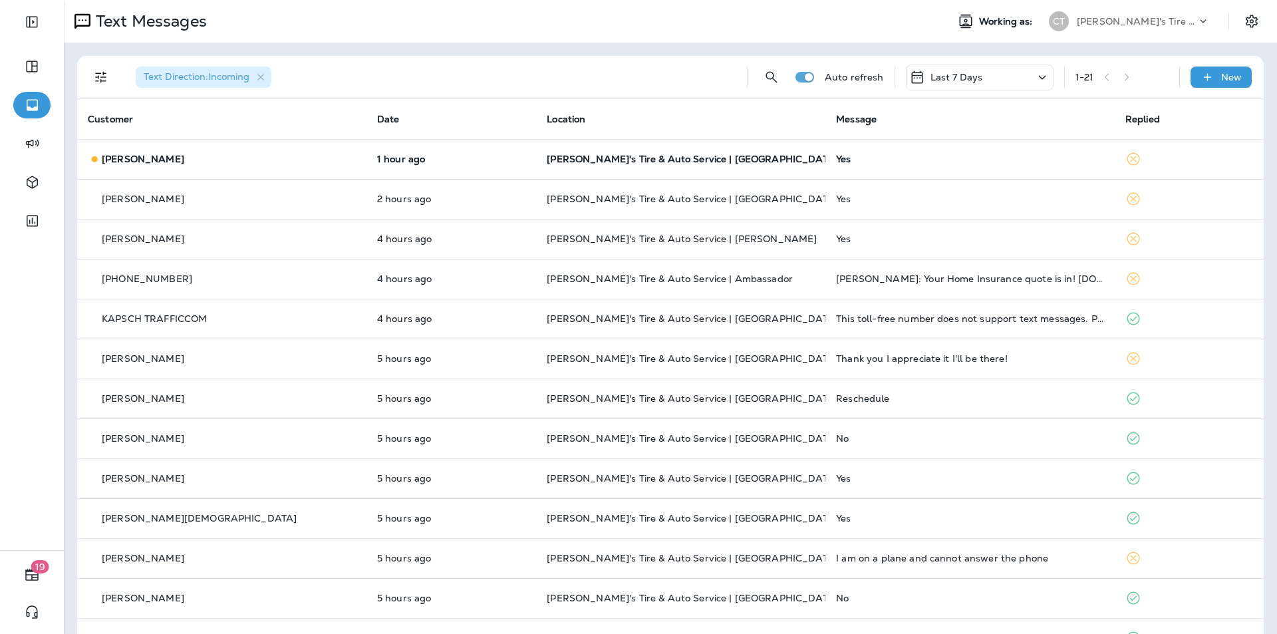 The height and width of the screenshot is (634, 1277). Describe the element at coordinates (970, 399) in the screenshot. I see `div: Reschedule` at that location.